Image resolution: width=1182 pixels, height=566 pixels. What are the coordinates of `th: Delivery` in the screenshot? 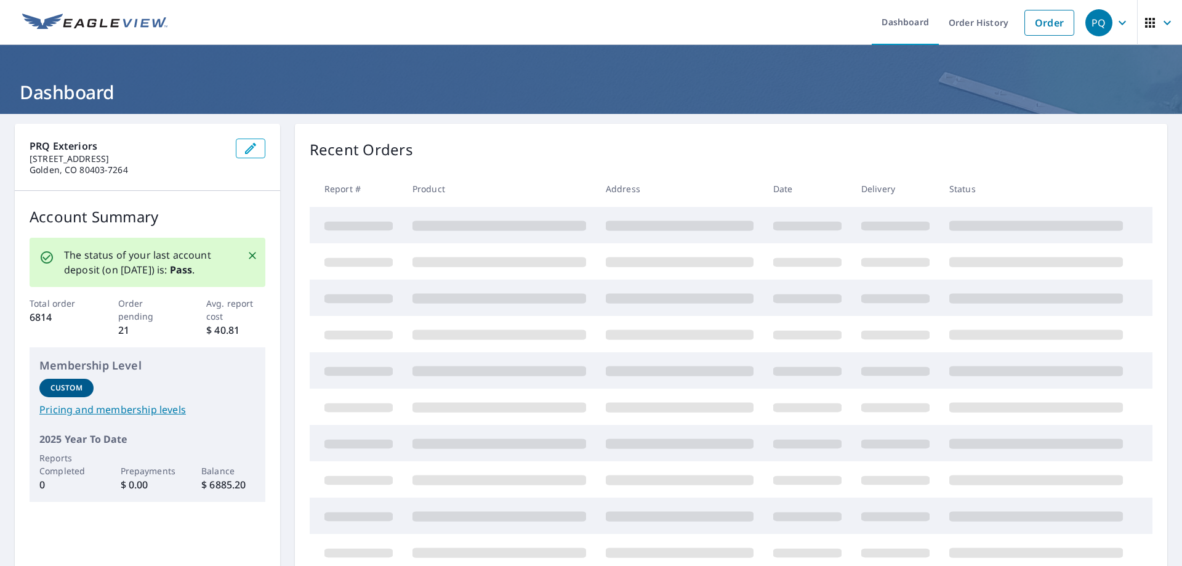 It's located at (895, 188).